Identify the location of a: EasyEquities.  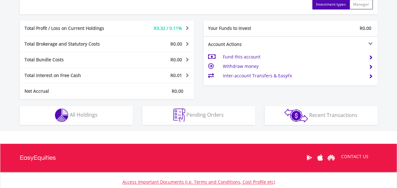
(38, 157).